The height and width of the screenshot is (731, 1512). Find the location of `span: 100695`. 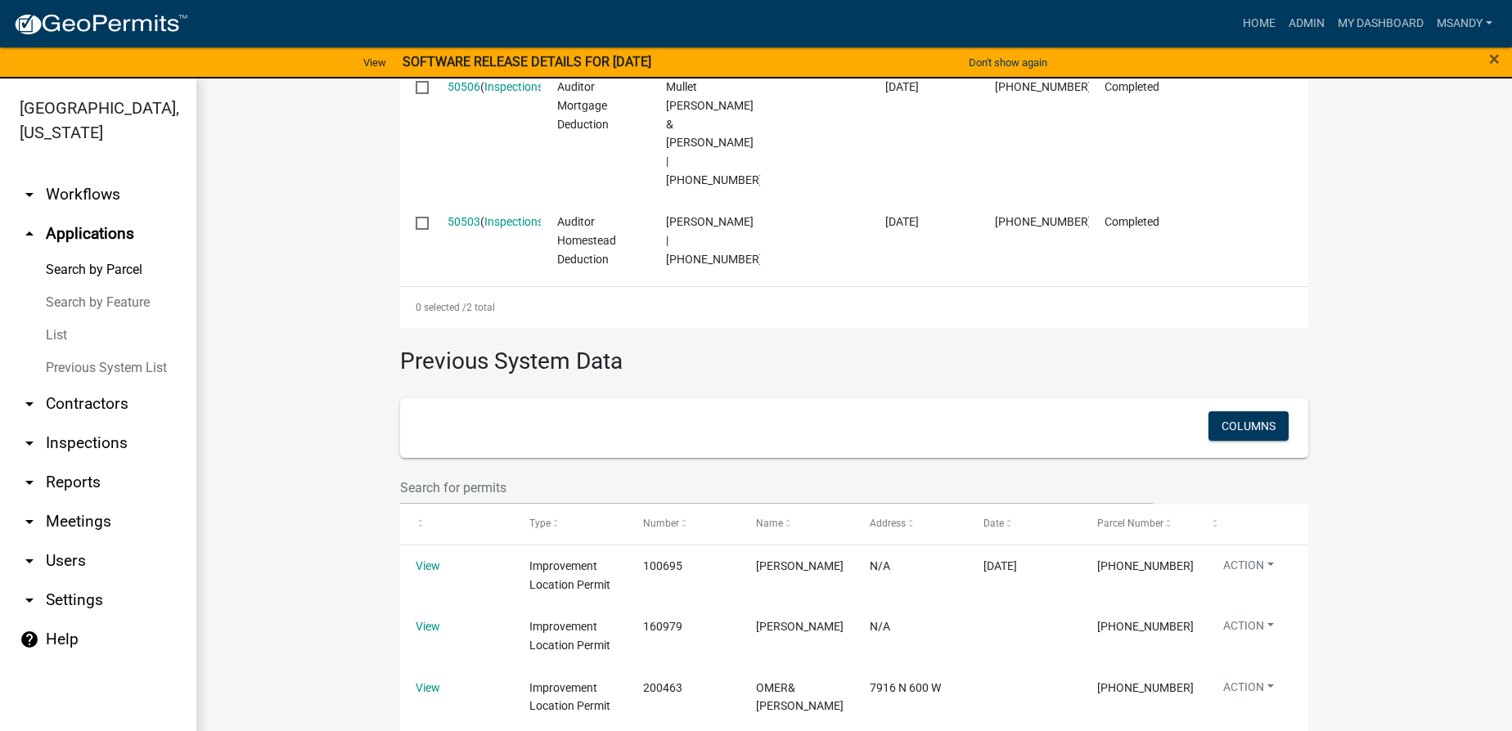

span: 100695 is located at coordinates (663, 566).